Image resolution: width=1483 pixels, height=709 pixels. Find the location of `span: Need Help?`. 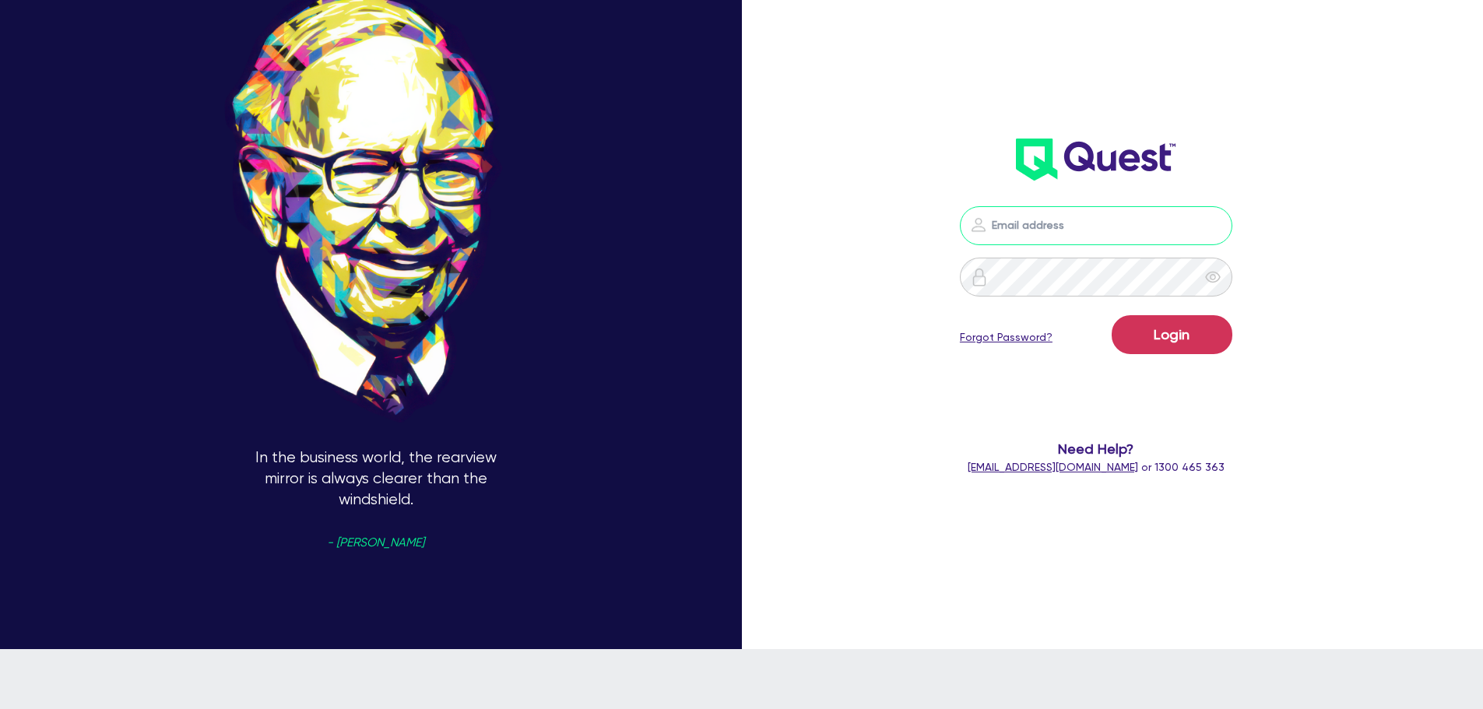

span: Need Help? is located at coordinates (1096, 448).